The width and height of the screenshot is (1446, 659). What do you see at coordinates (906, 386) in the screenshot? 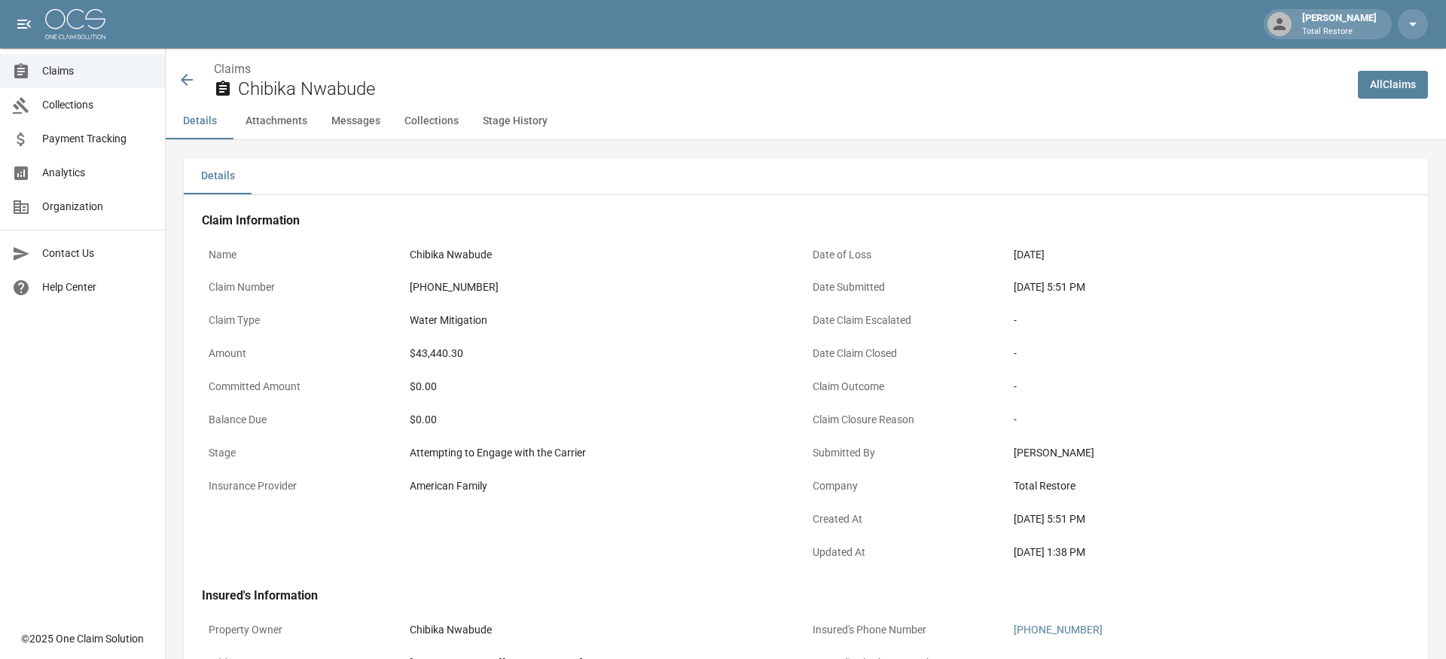
I see `p: Claim Outcome` at bounding box center [906, 386].